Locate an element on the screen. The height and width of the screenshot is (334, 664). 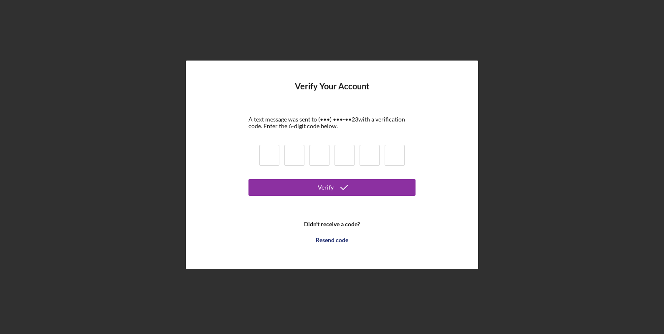
h4: Verify Your Account is located at coordinates (332, 92).